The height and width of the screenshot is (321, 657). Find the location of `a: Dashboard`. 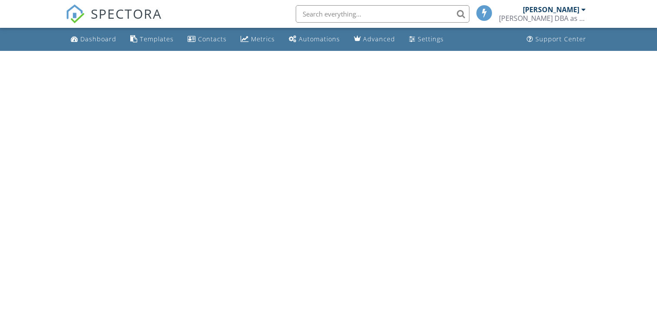

a: Dashboard is located at coordinates (93, 39).